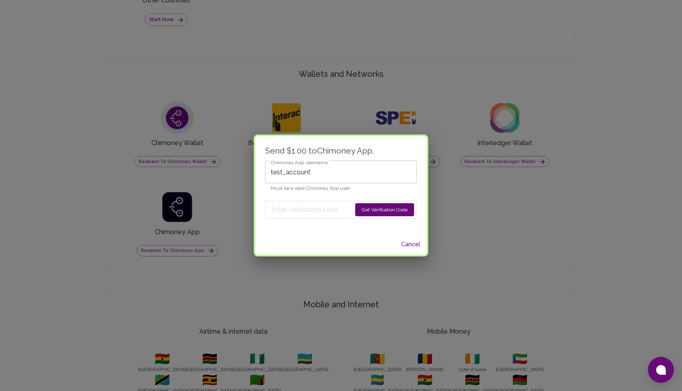 The width and height of the screenshot is (682, 391). What do you see at coordinates (385, 210) in the screenshot?
I see `button: Get Verification Code` at bounding box center [385, 210].